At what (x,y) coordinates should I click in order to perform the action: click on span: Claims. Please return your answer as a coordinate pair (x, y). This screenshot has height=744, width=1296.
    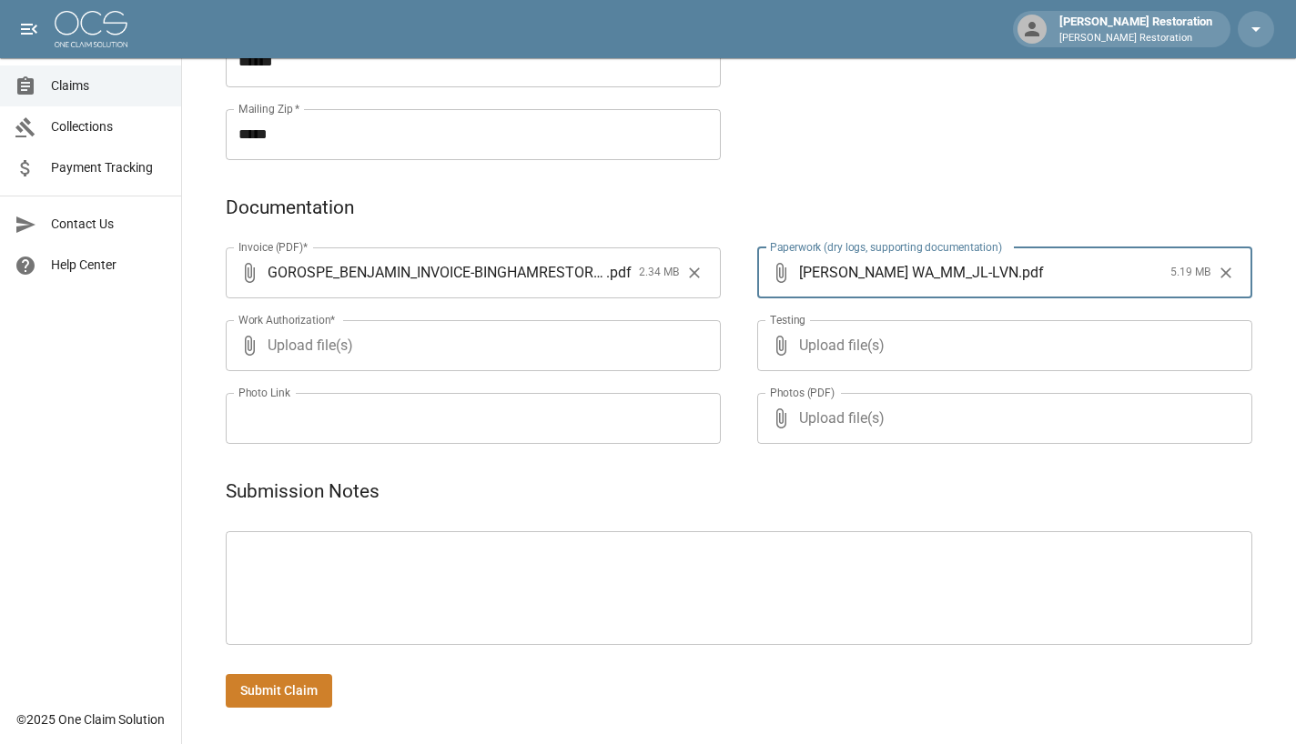
    Looking at the image, I should click on (108, 86).